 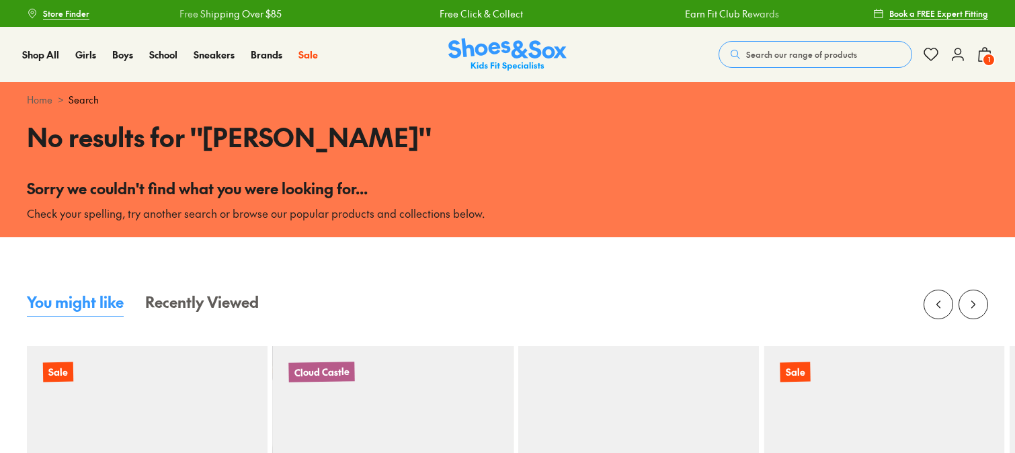 What do you see at coordinates (122, 54) in the screenshot?
I see `span: Boys` at bounding box center [122, 54].